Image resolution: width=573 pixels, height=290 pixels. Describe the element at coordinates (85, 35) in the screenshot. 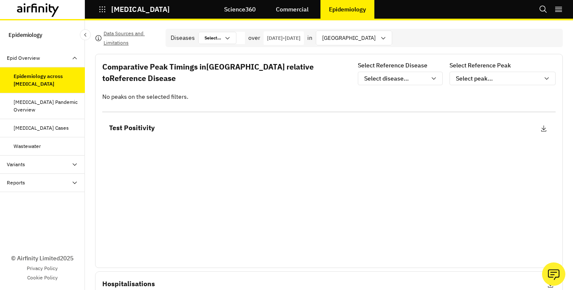

I see `button: Close Sidebar` at that location.